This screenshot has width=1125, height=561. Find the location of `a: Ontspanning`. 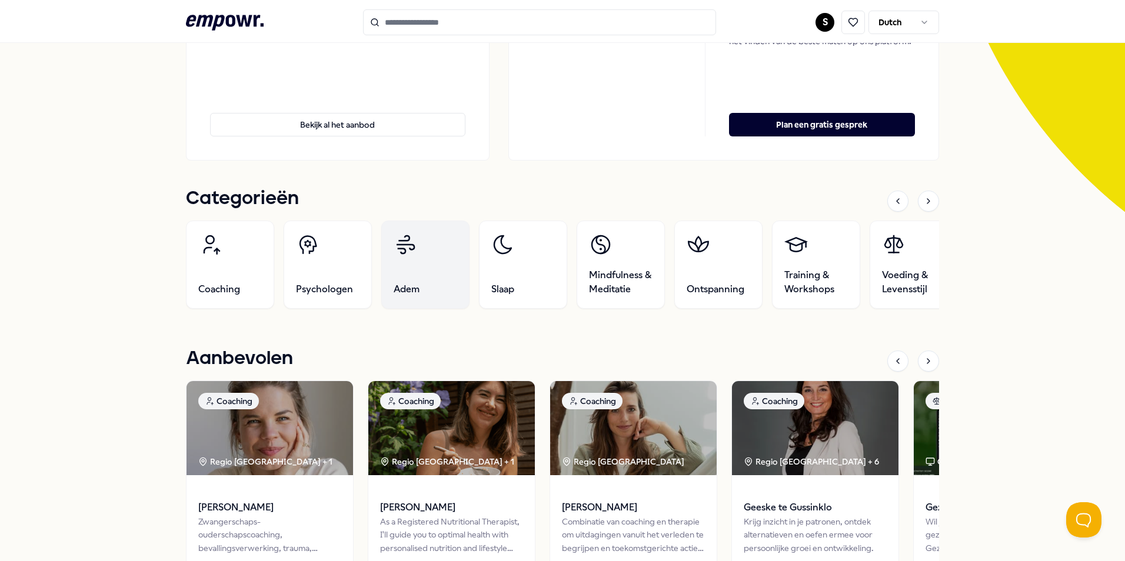

a: Ontspanning is located at coordinates (718, 265).